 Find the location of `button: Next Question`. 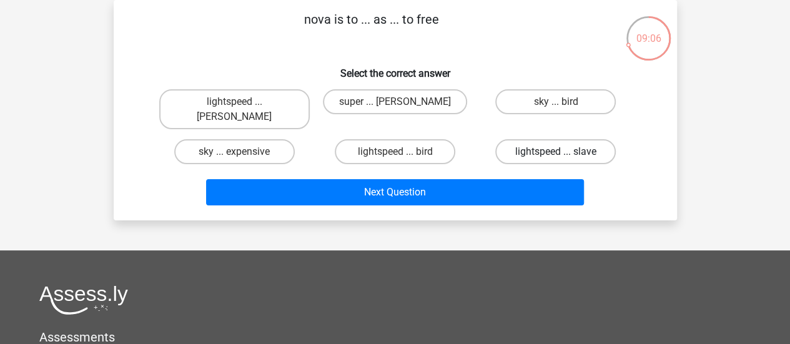

button: Next Question is located at coordinates (394, 192).